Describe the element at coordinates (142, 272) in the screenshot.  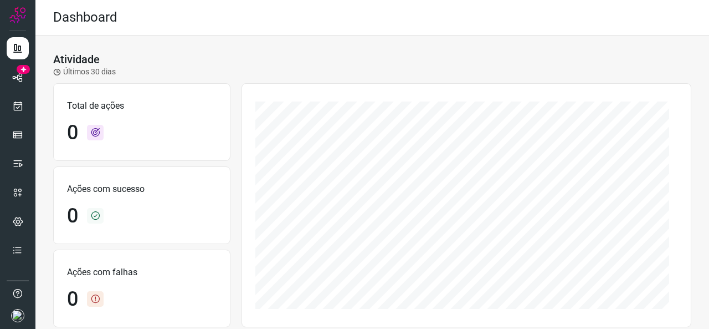
I see `p: Ações com falhas` at that location.